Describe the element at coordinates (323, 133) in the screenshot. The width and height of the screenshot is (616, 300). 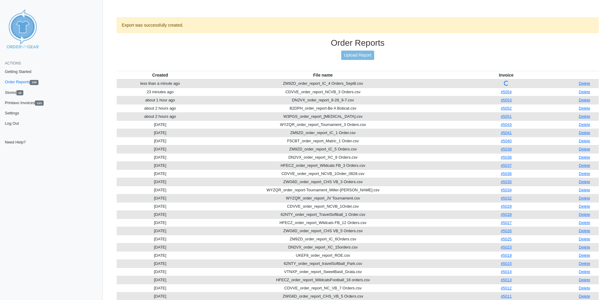
I see `td: ZM9ZD_order_report_IC_1 Order.csv` at that location.